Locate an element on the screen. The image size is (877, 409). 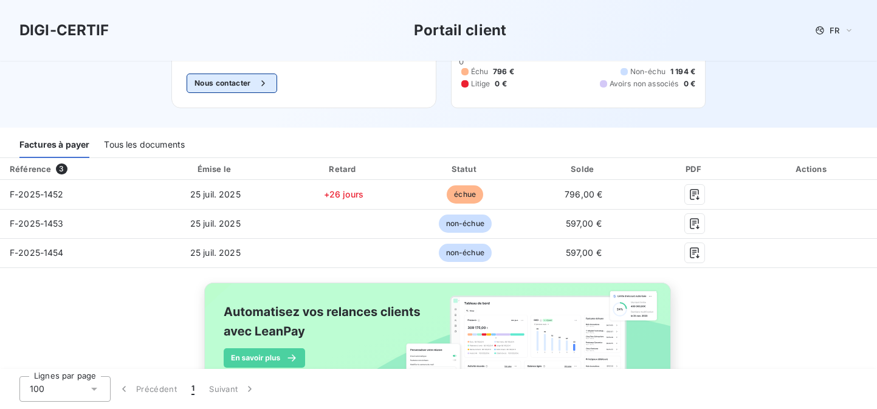
div: Factures à payer is located at coordinates (54, 145).